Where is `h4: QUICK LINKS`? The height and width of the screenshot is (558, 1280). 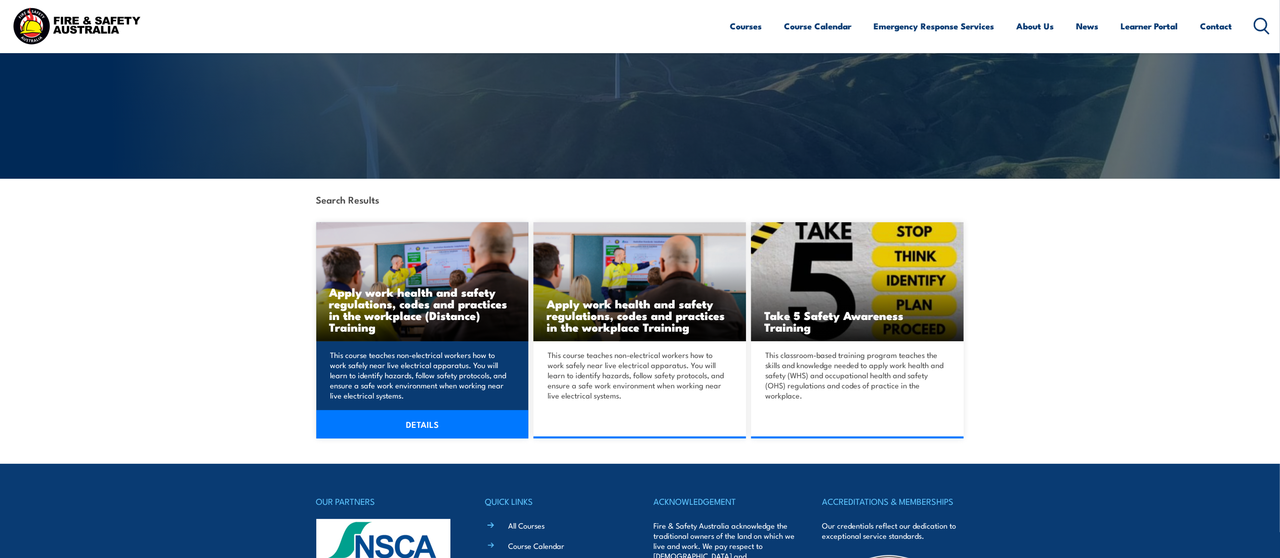 h4: QUICK LINKS is located at coordinates (556, 501).